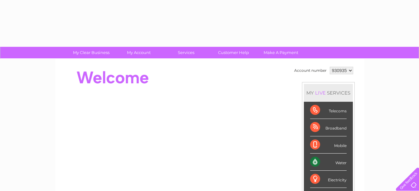 The height and width of the screenshot is (191, 419). What do you see at coordinates (233, 52) in the screenshot?
I see `a: Customer Help` at bounding box center [233, 52].